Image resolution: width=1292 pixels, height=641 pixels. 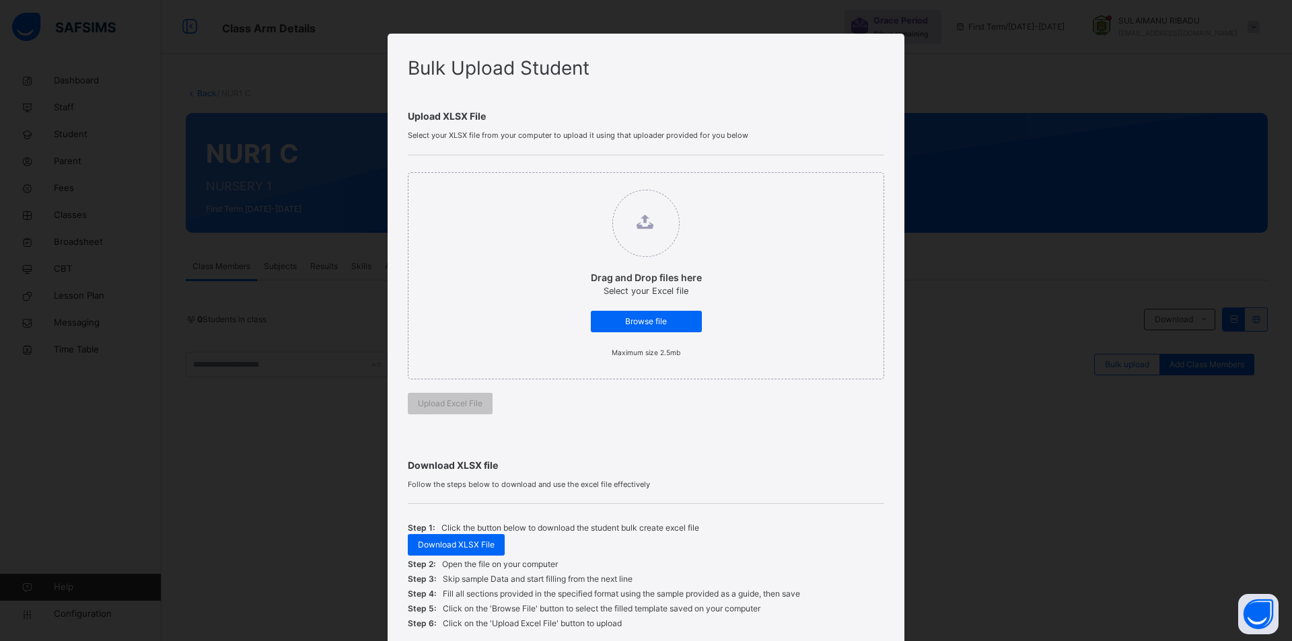 I want to click on small: Maximum size 2.5mb, so click(x=646, y=353).